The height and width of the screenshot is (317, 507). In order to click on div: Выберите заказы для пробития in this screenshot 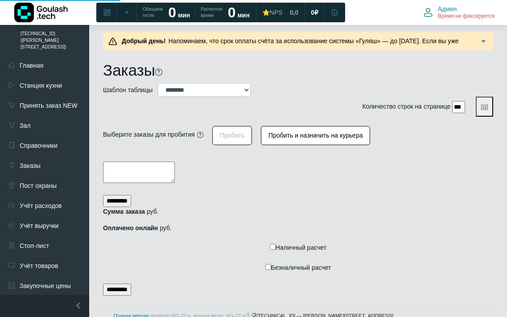, I will do `click(149, 135)`.